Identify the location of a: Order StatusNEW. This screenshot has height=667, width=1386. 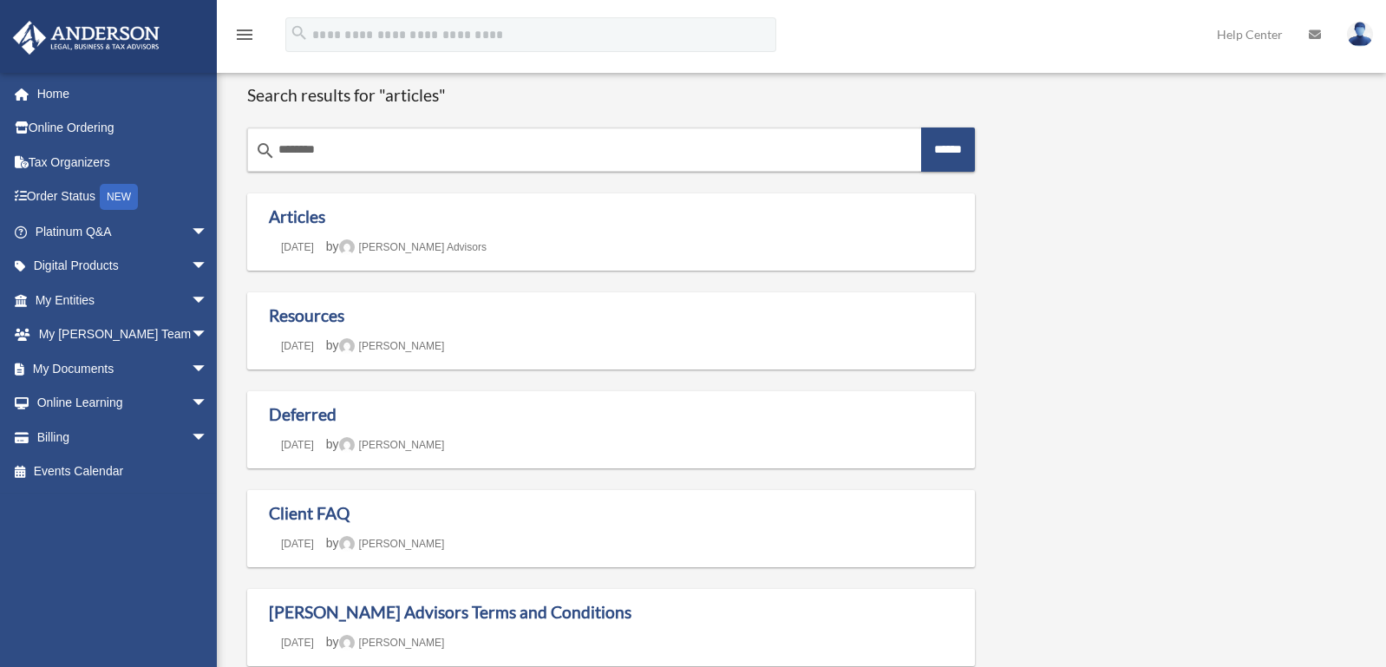
(123, 197).